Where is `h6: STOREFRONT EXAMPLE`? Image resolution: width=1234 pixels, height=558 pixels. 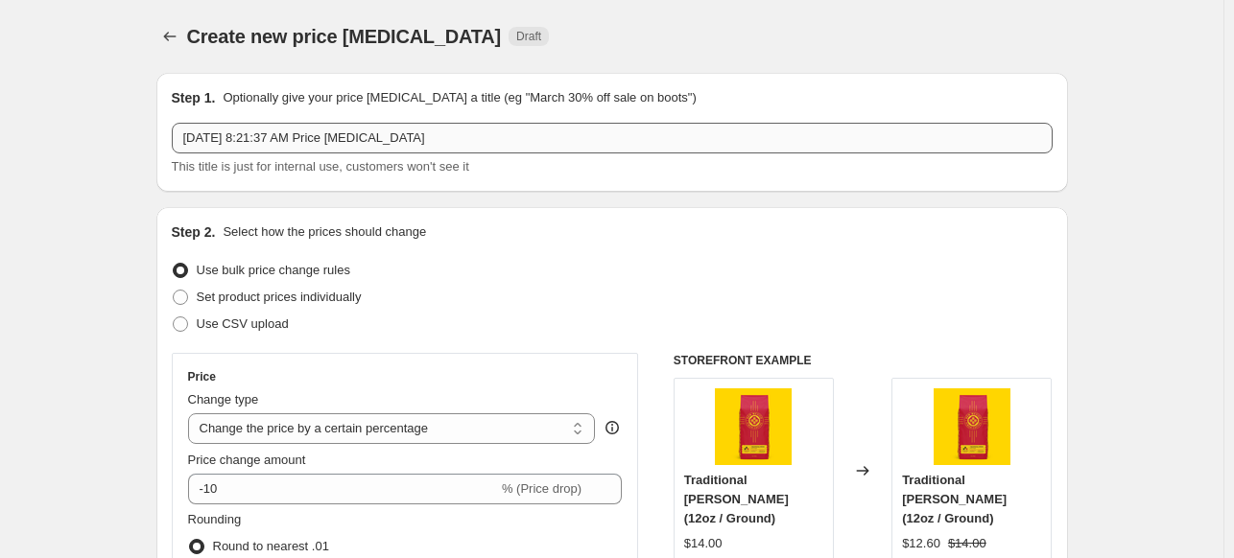
h6: STOREFRONT EXAMPLE is located at coordinates (863, 361).